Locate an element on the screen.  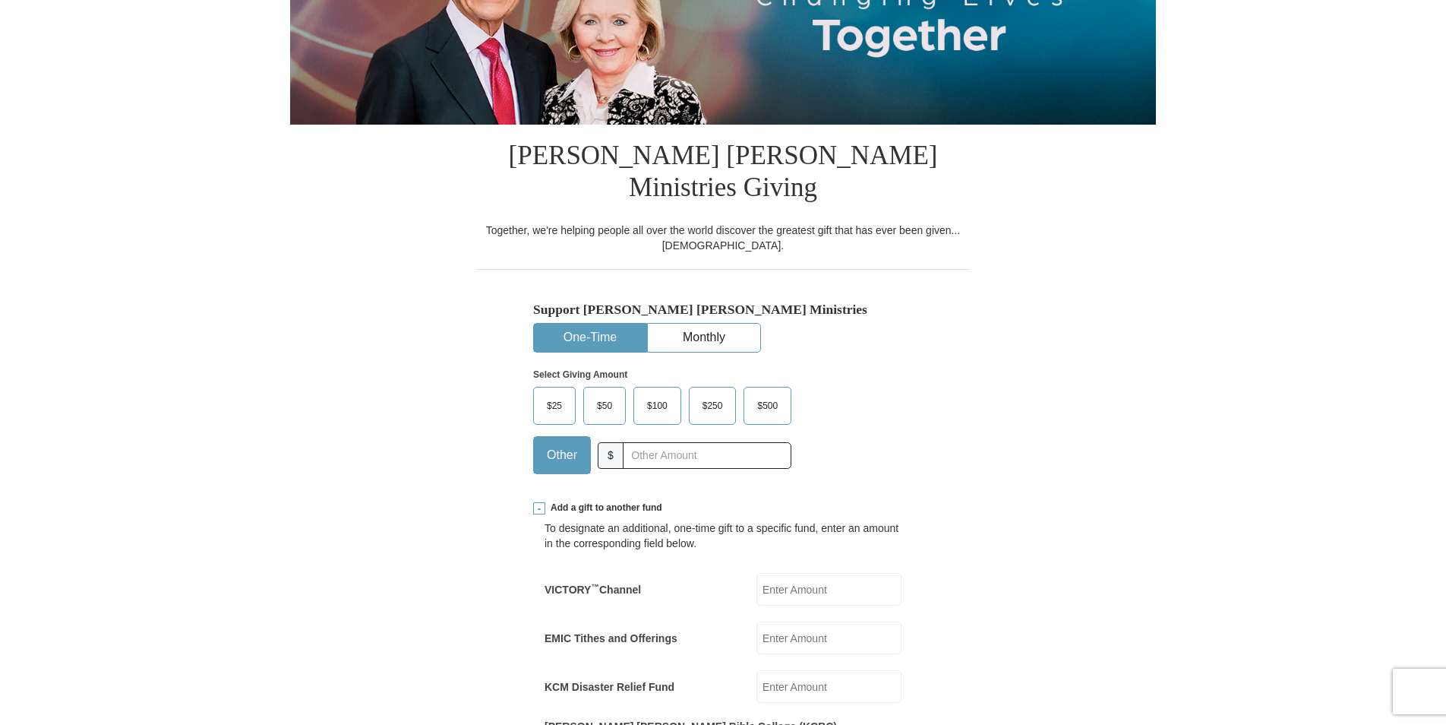
span: $100 is located at coordinates (657, 406).